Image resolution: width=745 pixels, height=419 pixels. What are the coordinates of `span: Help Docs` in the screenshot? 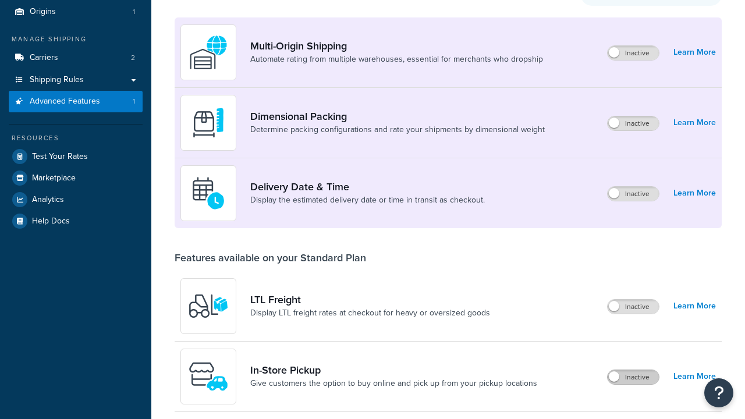 It's located at (51, 221).